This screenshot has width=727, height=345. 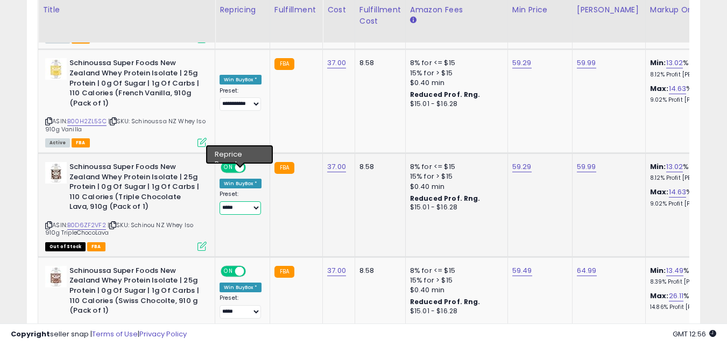 What do you see at coordinates (694, 333) in the screenshot?
I see `span: 2025-10-7 12:56 GMT` at bounding box center [694, 333].